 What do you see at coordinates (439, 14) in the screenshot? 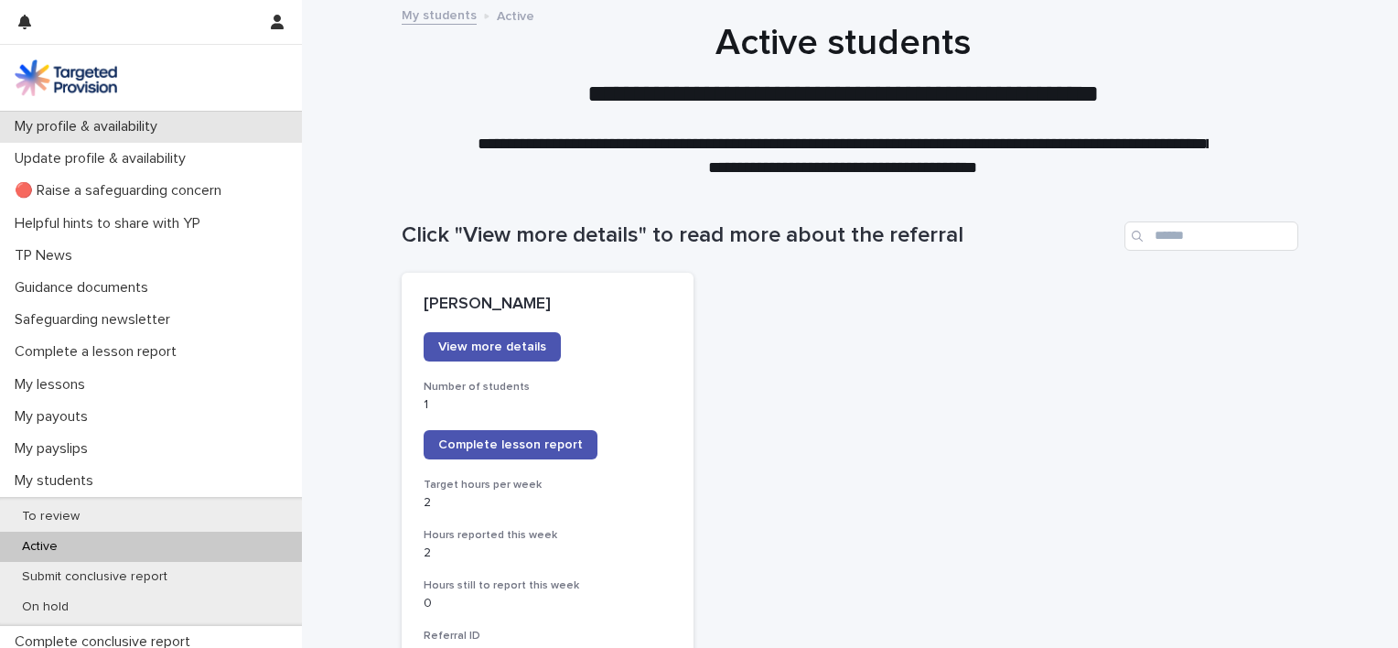
I see `a: My students` at bounding box center [439, 14].